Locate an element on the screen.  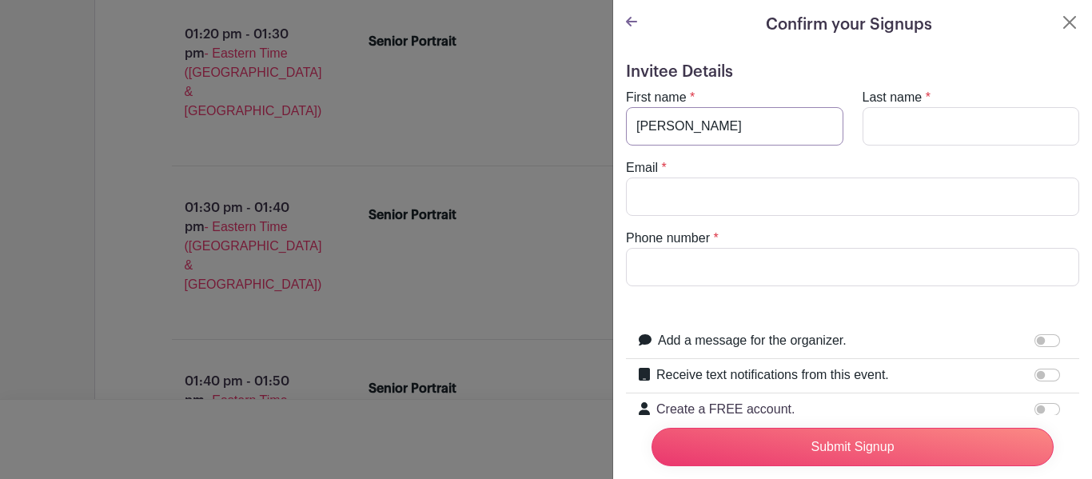
button: Close is located at coordinates (1070, 22).